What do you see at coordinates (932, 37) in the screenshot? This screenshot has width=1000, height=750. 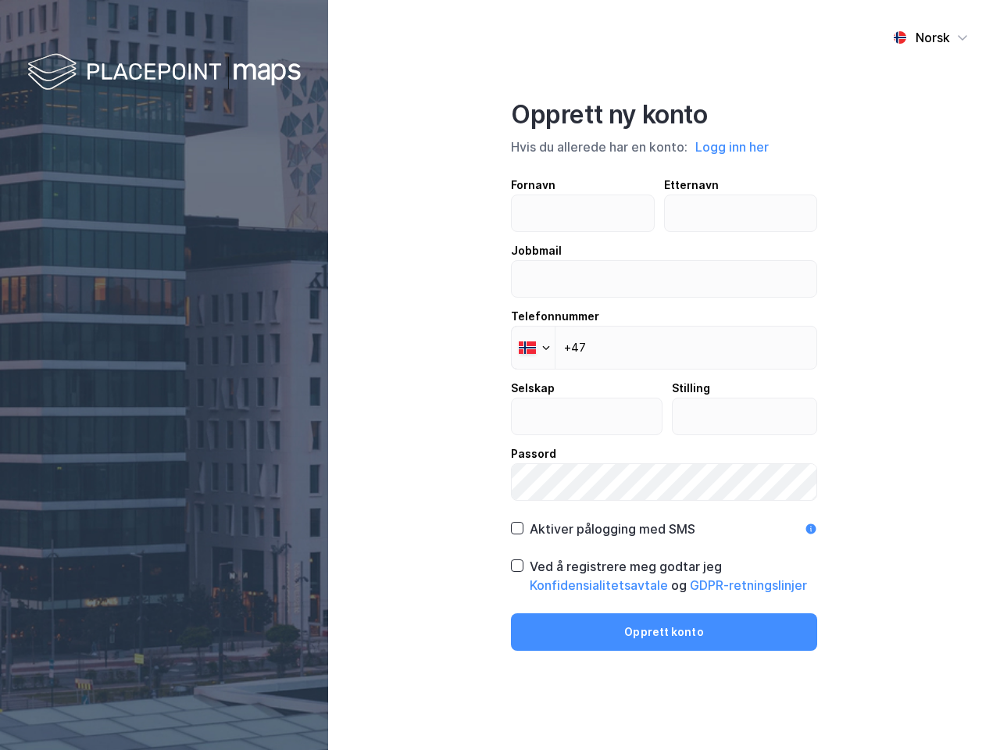 I see `div: Norsk` at bounding box center [932, 37].